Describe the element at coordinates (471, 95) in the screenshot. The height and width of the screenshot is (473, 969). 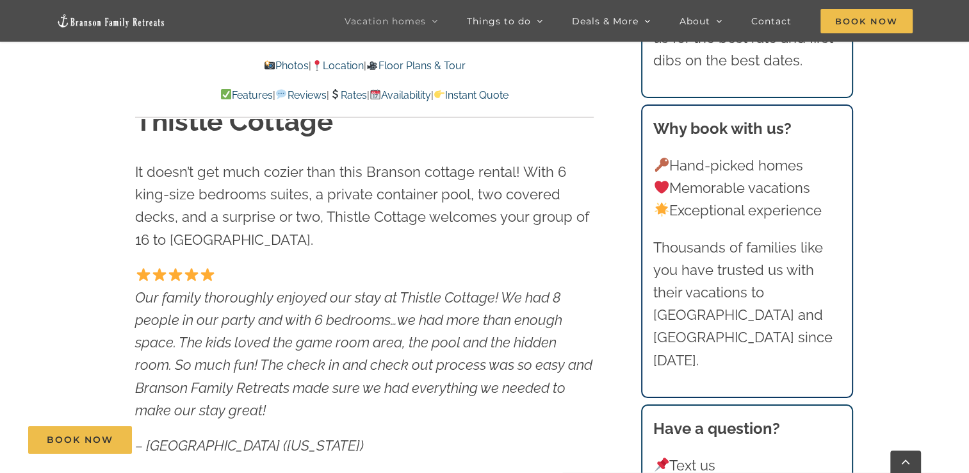
I see `a: Instant Quote` at that location.